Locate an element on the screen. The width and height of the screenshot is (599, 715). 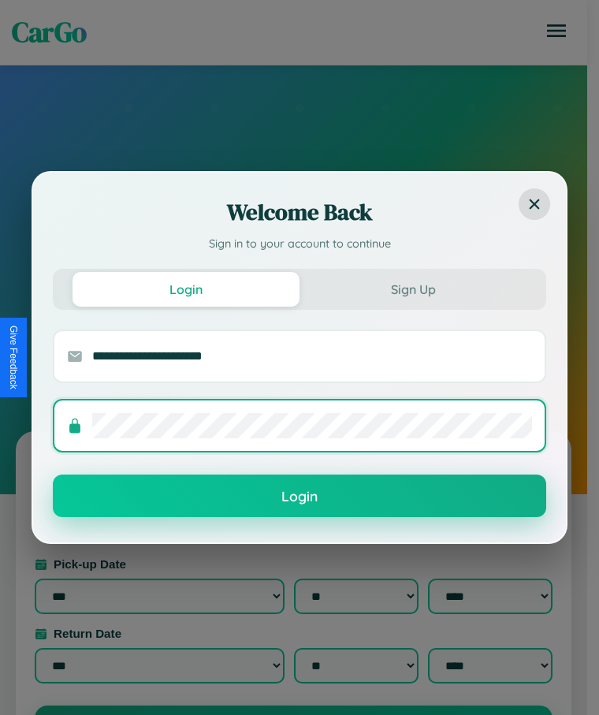
p: Sign in to your account to continue is located at coordinates (299, 244).